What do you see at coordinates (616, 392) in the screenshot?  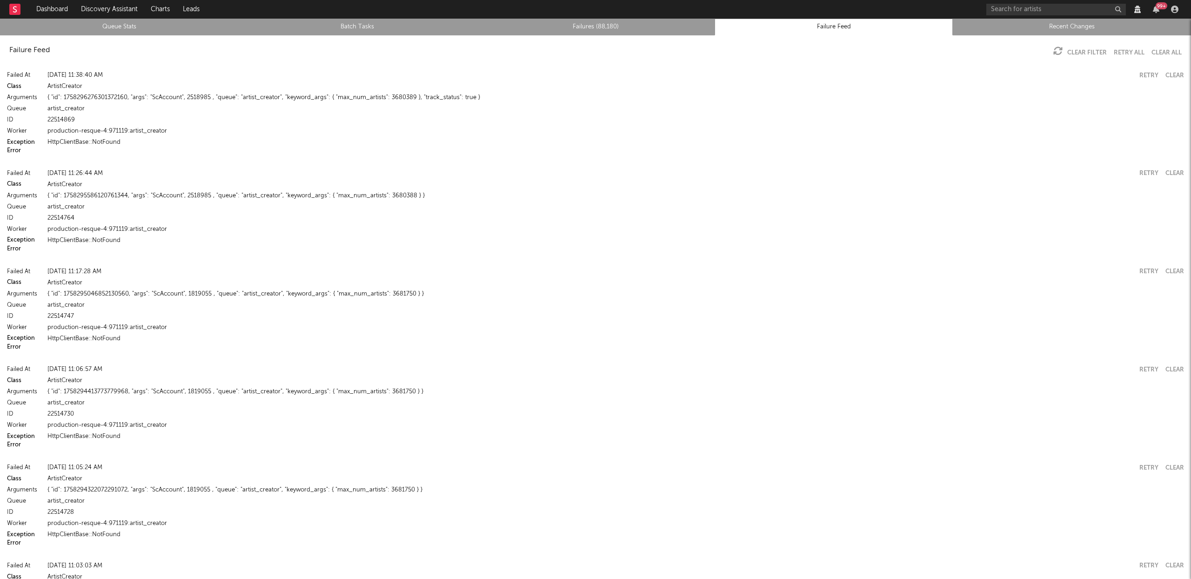 I see `div: { "id": 1758294413773779968, "args": "ScAccount", 1819055 , "queue": "artist_creator", "keyword_a...` at bounding box center [616, 392].